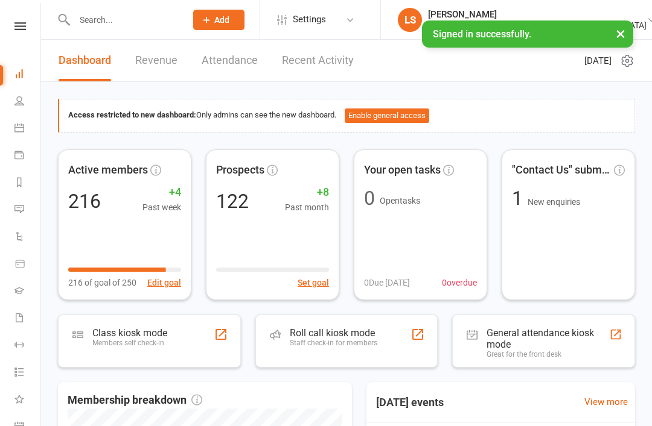 The image size is (652, 426). What do you see at coordinates (156, 60) in the screenshot?
I see `a: Revenue` at bounding box center [156, 60].